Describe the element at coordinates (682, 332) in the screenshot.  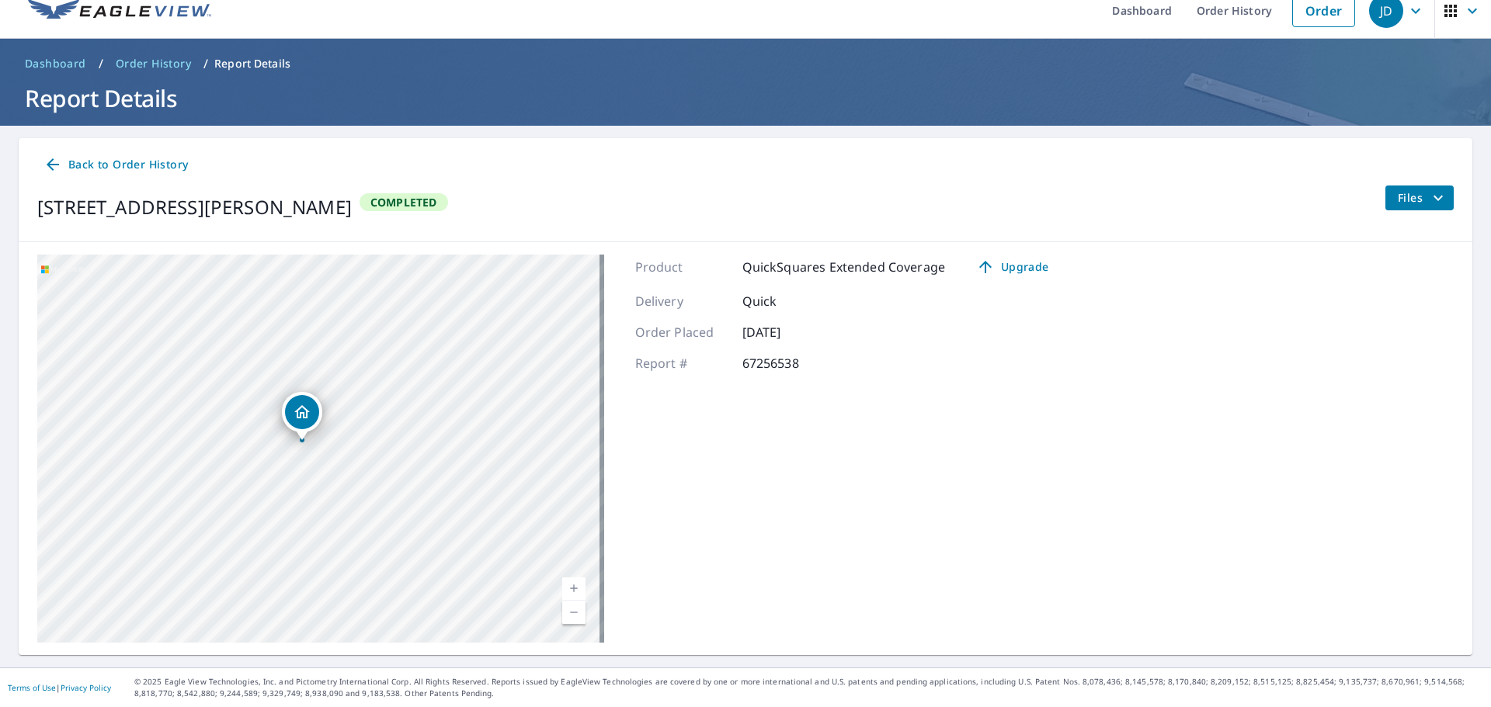
I see `p: Order Placed` at that location.